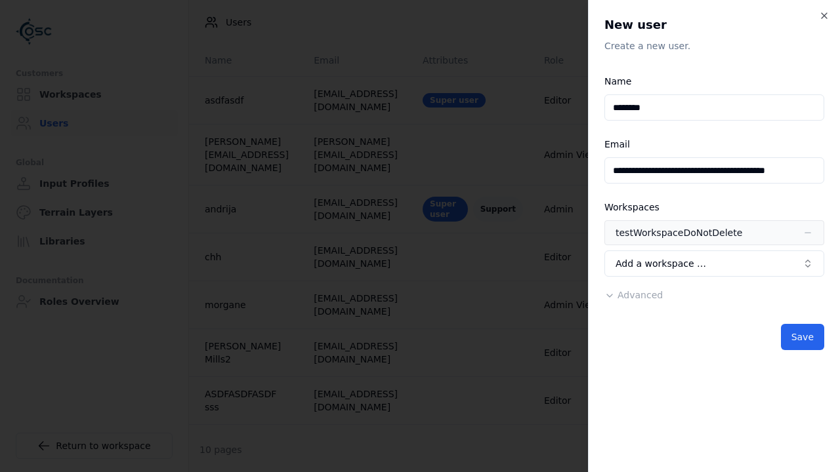 This screenshot has width=840, height=472. I want to click on span: Advanced, so click(640, 295).